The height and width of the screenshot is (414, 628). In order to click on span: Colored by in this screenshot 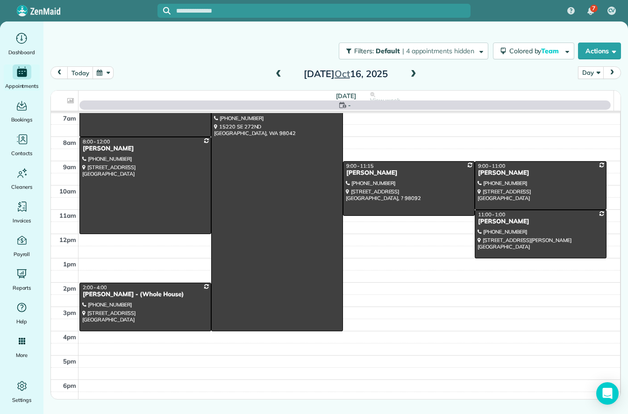, I will do `click(536, 51)`.